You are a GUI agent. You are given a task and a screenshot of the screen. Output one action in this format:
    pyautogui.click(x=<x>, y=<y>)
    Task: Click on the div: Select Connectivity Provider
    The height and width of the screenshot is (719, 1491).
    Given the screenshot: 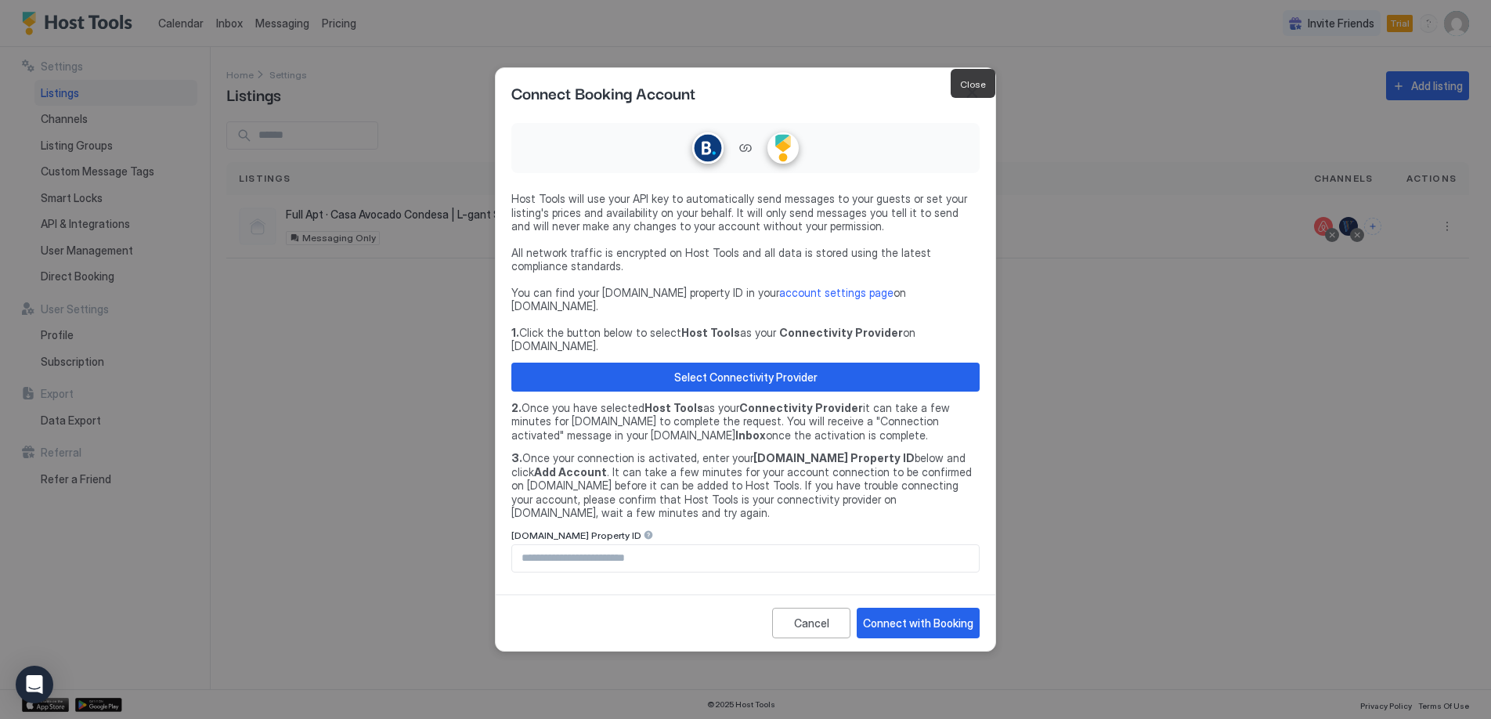 What is the action you would take?
    pyautogui.click(x=745, y=377)
    